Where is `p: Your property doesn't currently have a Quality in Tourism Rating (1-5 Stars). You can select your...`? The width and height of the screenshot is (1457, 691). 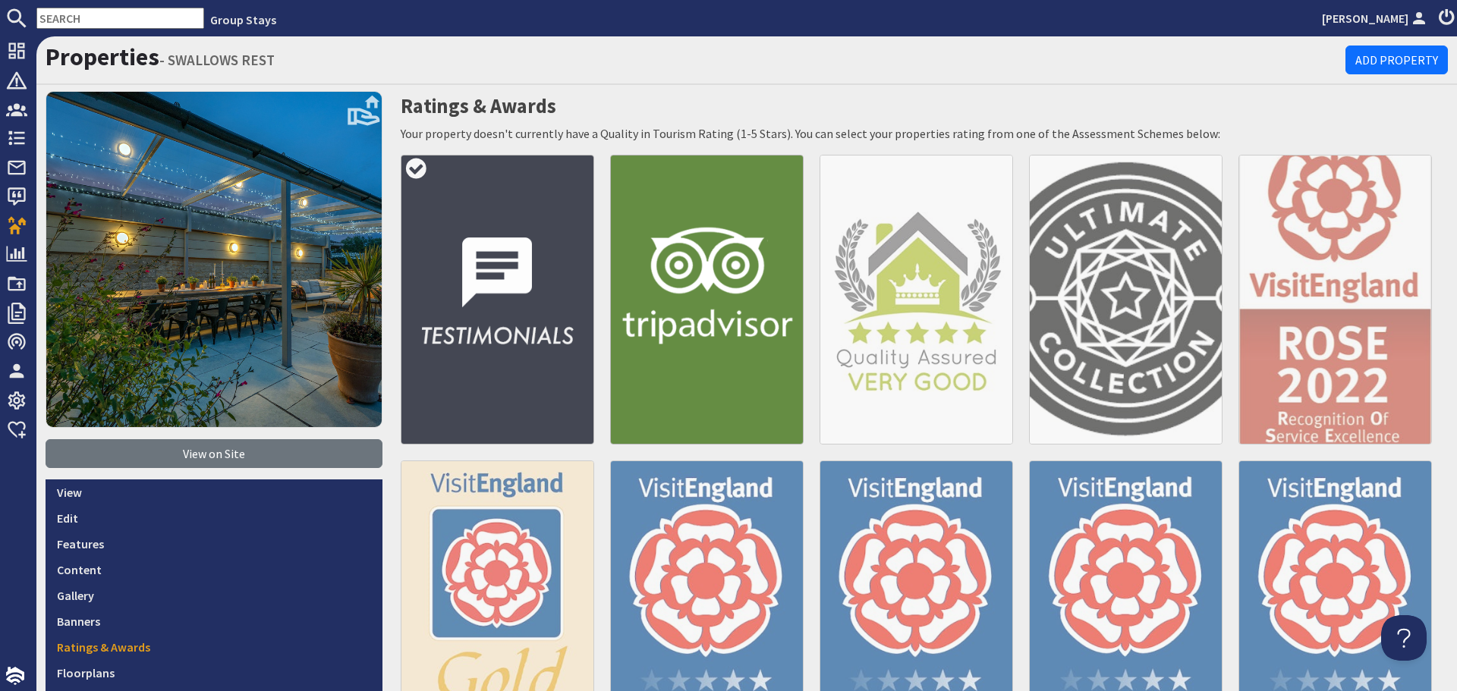
p: Your property doesn't currently have a Quality in Tourism Rating (1-5 Stars). You can select your... is located at coordinates (924, 134).